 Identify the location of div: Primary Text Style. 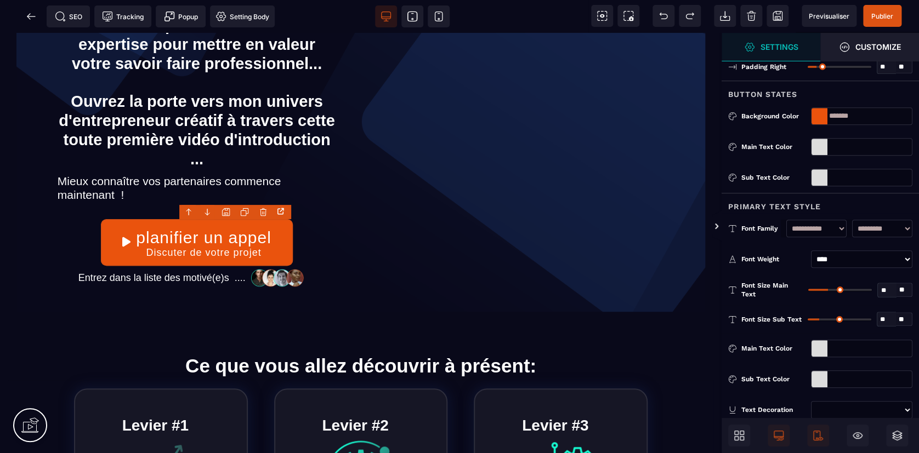
(820, 203).